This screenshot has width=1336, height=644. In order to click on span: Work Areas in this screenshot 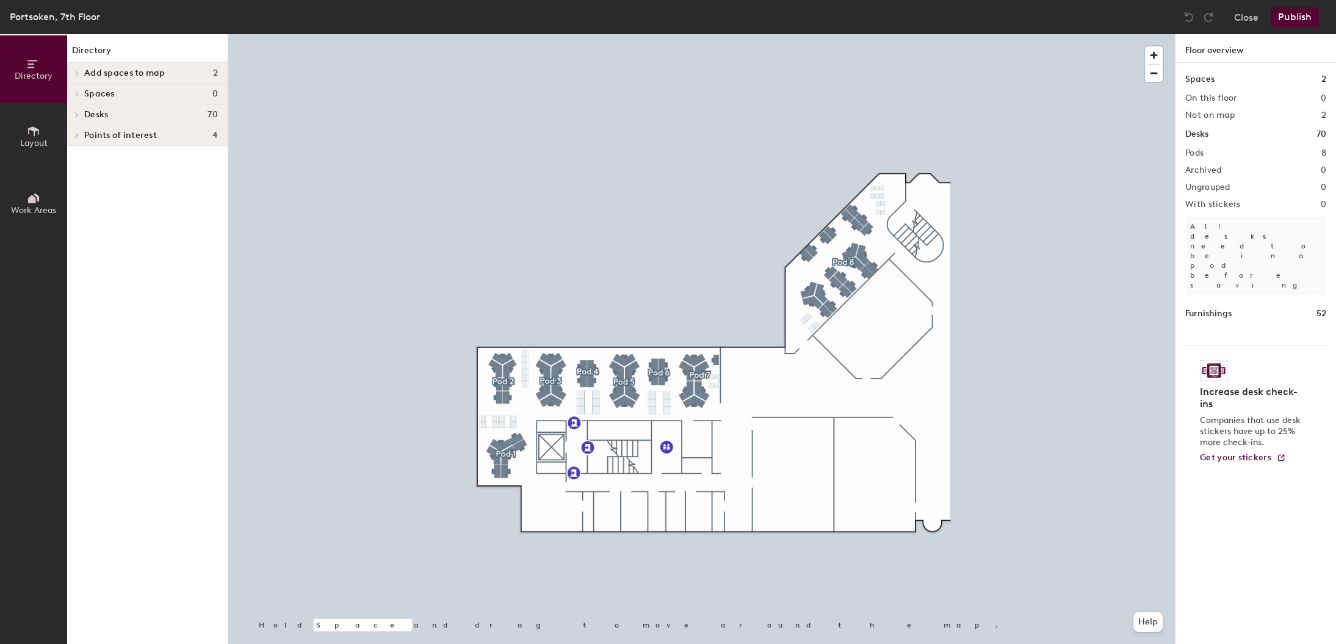, I will do `click(34, 210)`.